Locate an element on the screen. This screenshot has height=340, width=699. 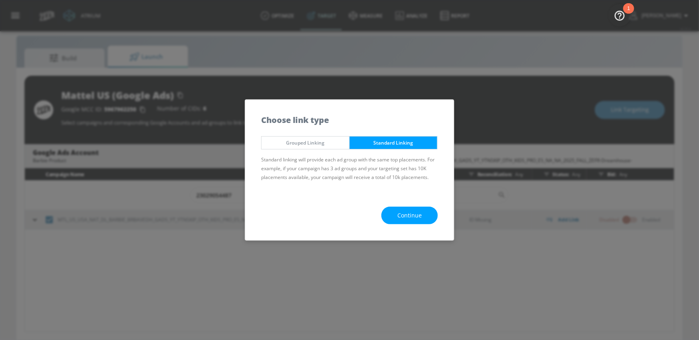
button: Standard Linking is located at coordinates (393, 143).